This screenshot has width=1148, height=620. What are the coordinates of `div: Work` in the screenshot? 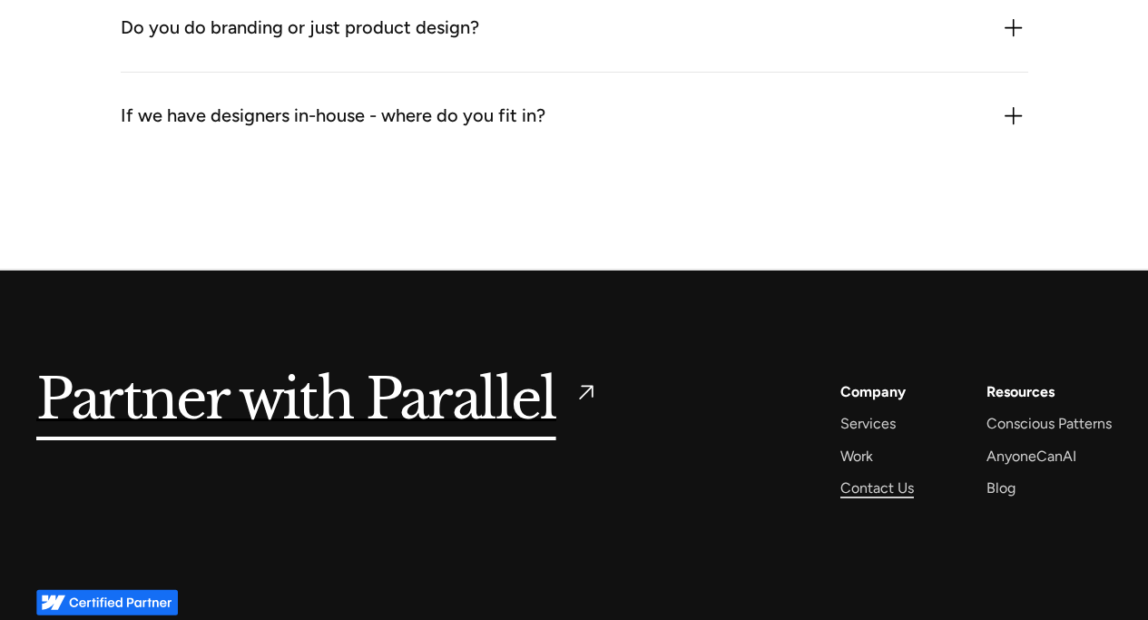 It's located at (857, 455).